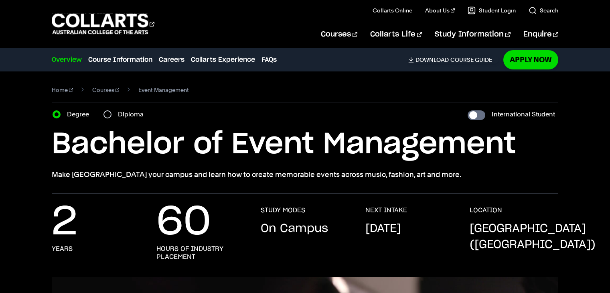 The width and height of the screenshot is (610, 293). What do you see at coordinates (392, 10) in the screenshot?
I see `a: Collarts Online` at bounding box center [392, 10].